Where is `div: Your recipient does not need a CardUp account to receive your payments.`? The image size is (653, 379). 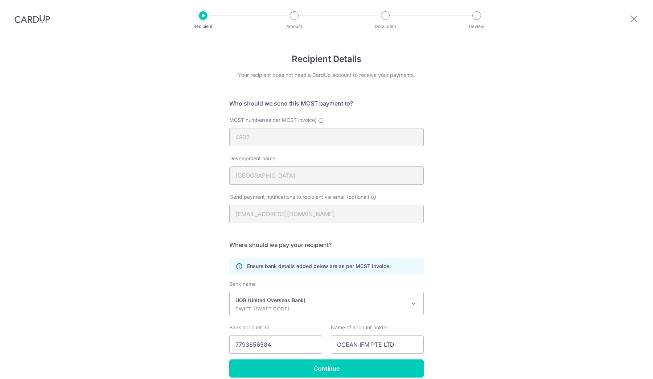
div: Your recipient does not need a CardUp account to receive your payments. is located at coordinates (327, 75).